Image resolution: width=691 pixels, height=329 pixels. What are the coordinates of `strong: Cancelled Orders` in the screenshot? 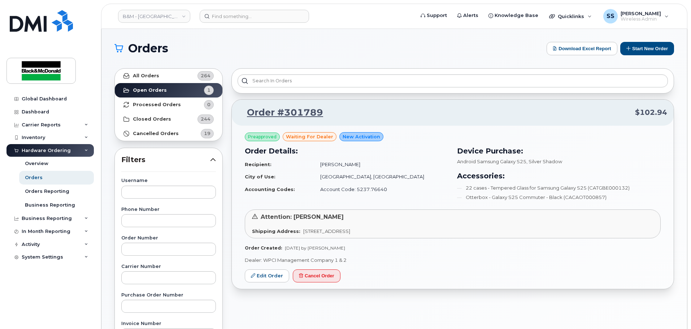 It's located at (156, 134).